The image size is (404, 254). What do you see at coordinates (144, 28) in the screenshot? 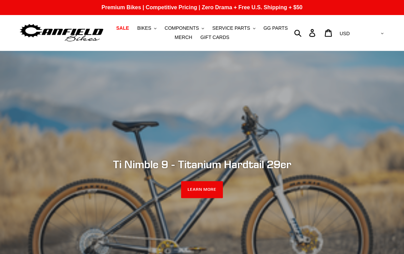
I see `span: BIKES` at bounding box center [144, 28].